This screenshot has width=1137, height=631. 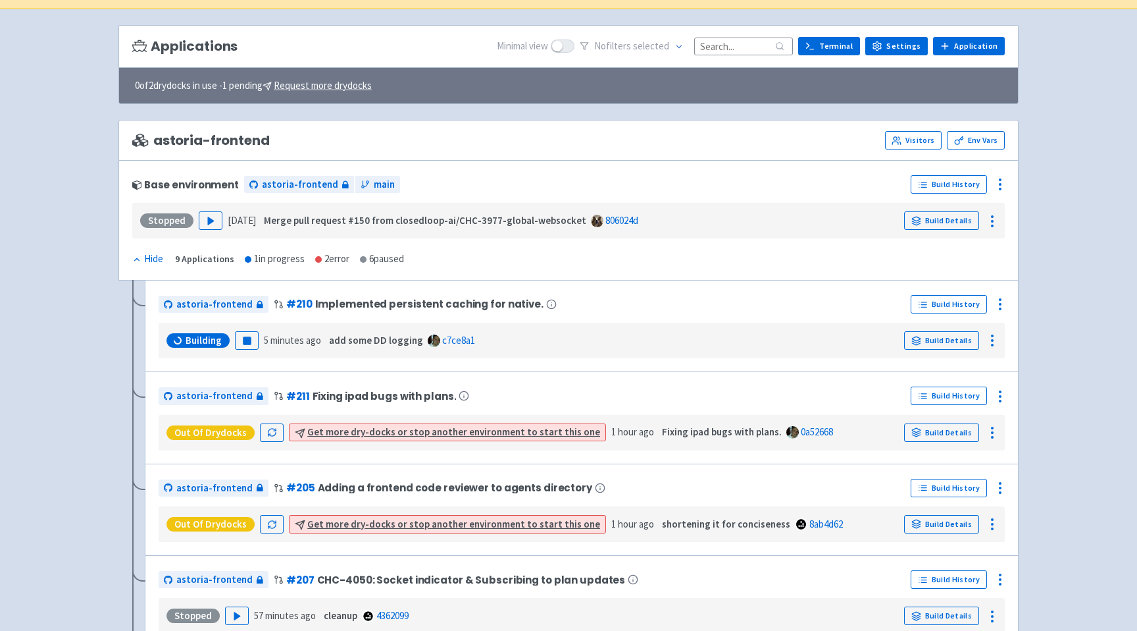 What do you see at coordinates (300, 579) in the screenshot?
I see `a: #207` at bounding box center [300, 579].